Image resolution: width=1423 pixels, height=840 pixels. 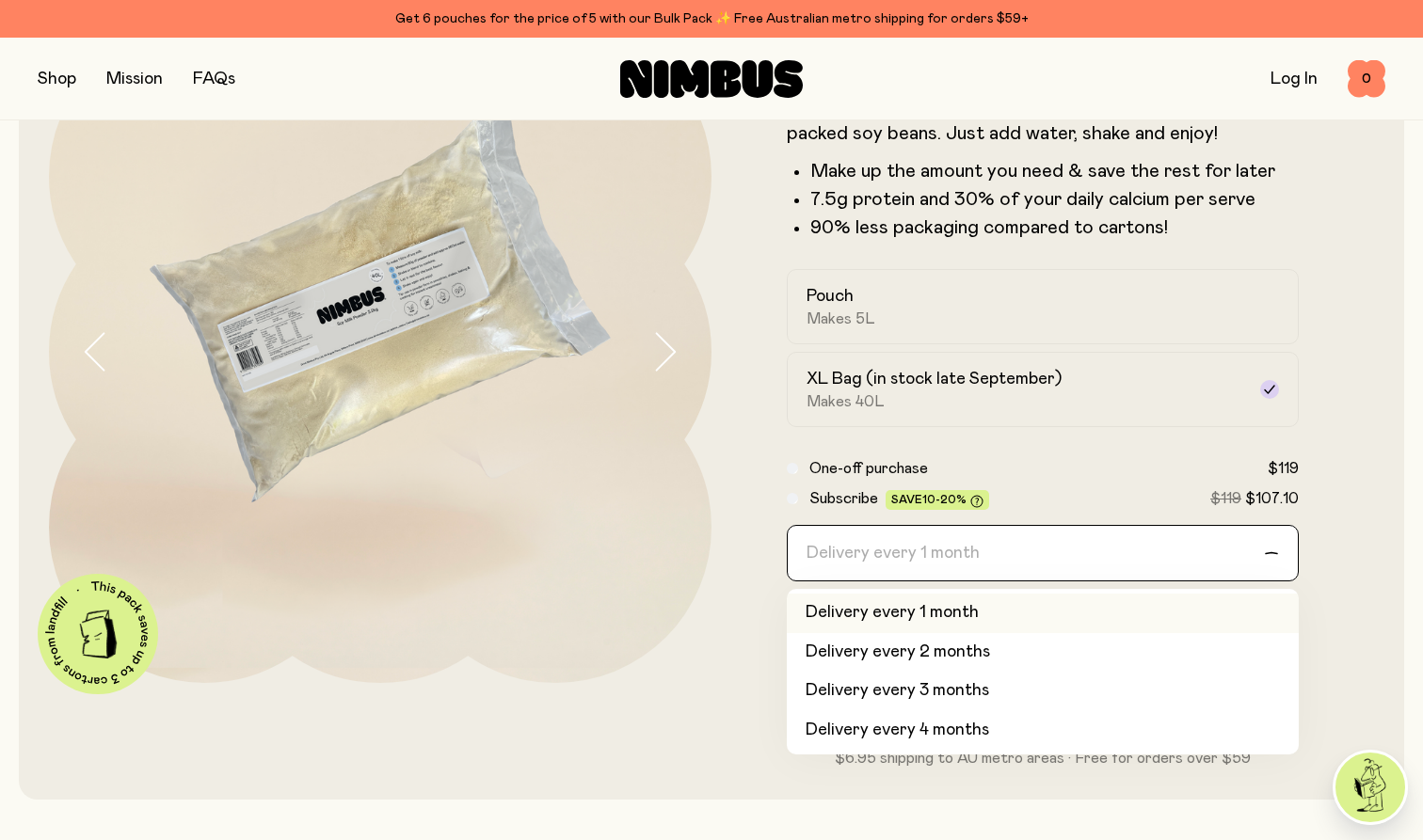 I want to click on span: $107.10, so click(x=1272, y=499).